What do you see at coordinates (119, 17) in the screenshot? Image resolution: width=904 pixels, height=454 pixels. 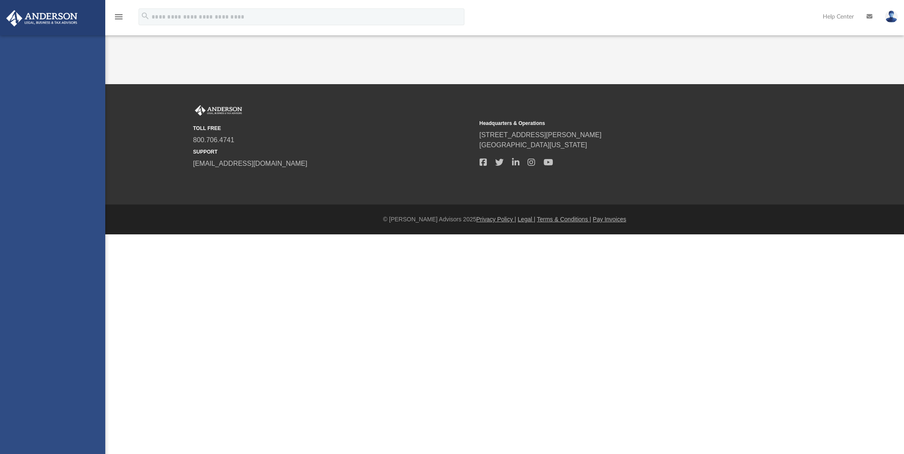 I see `i: menu` at bounding box center [119, 17].